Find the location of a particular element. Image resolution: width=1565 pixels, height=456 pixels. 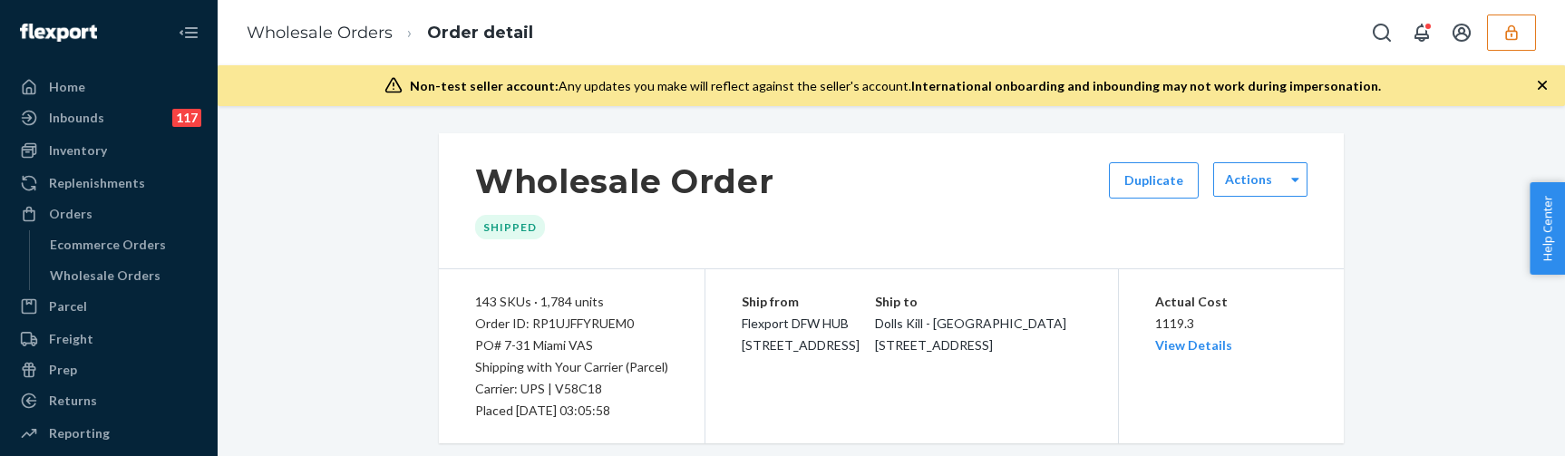

a: Reporting is located at coordinates (109, 433).